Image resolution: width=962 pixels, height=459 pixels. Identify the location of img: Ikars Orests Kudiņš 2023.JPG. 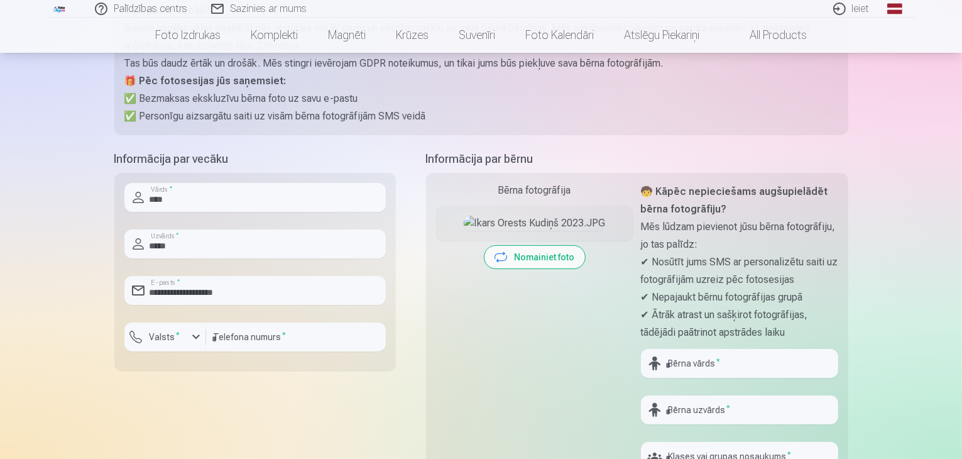
(534, 223).